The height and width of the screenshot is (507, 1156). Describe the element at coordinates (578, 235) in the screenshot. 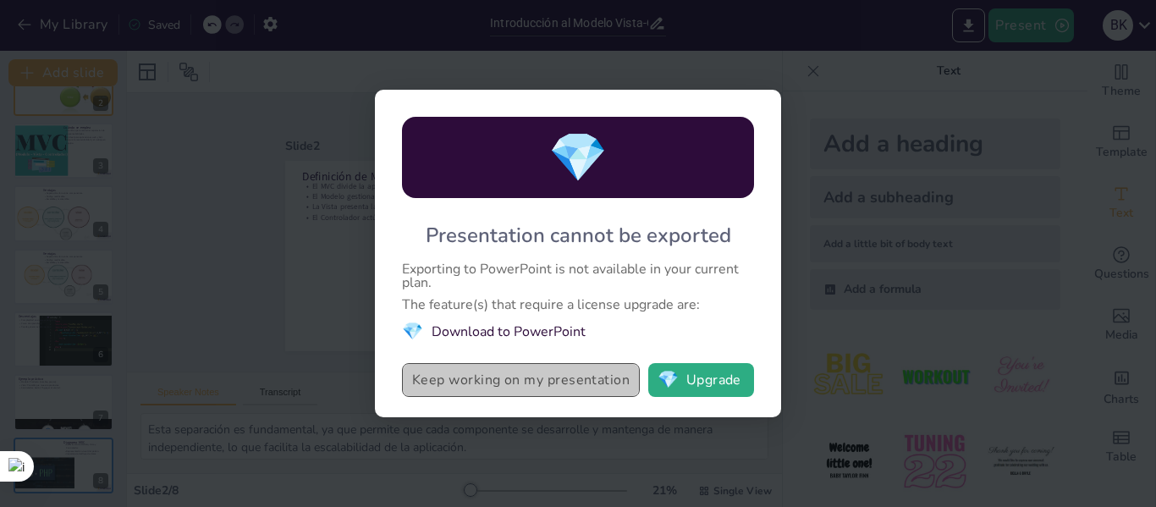

I see `div: Presentation cannot be exported` at that location.